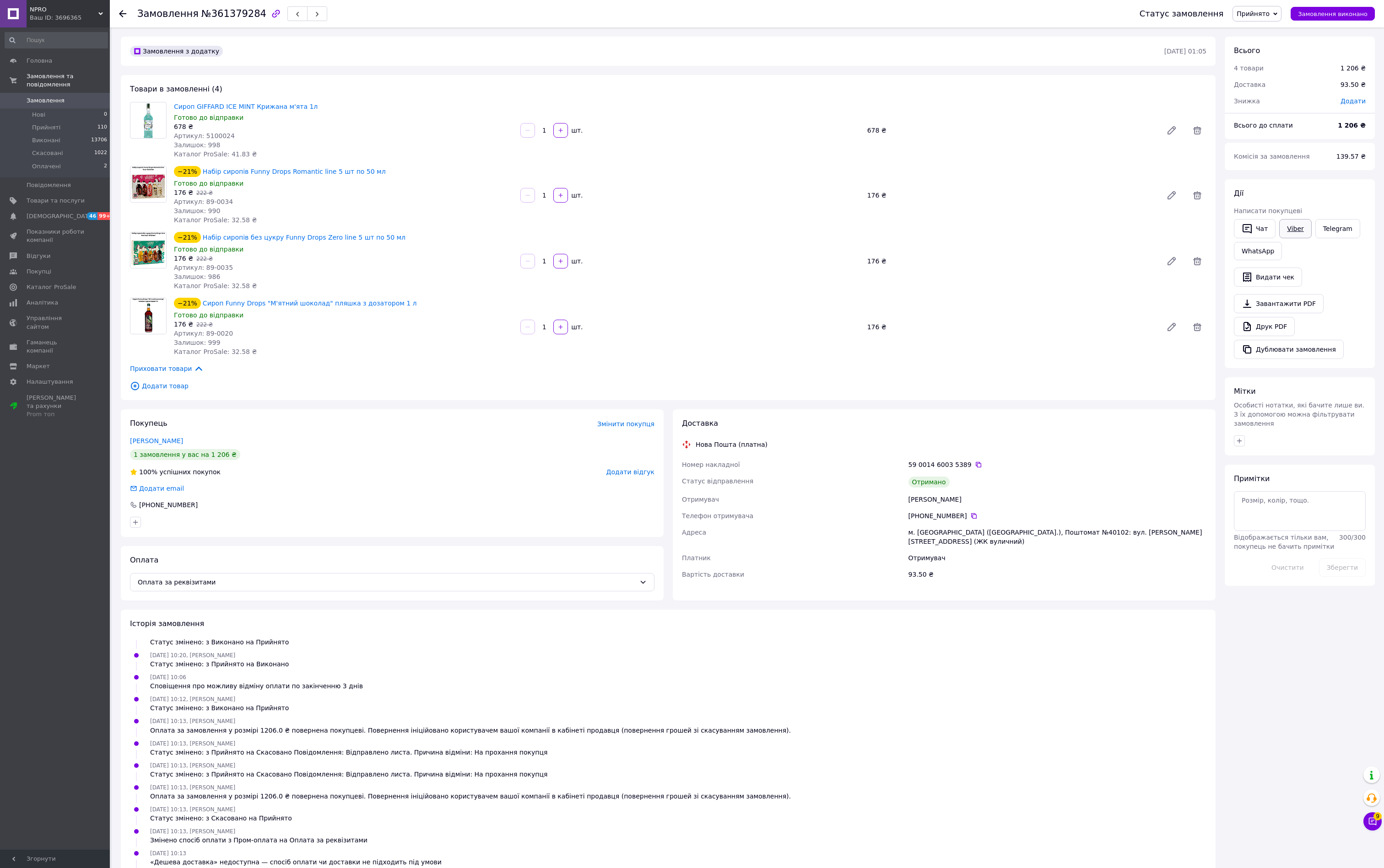 The image size is (1384, 868). Describe the element at coordinates (256, 686) in the screenshot. I see `div: Сповіщення про можливу відміну оплати по закінченню 3 днів` at that location.